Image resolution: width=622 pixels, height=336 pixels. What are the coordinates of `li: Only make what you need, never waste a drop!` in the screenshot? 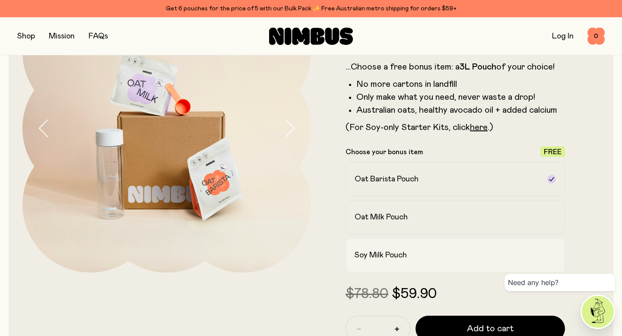 It's located at (461, 97).